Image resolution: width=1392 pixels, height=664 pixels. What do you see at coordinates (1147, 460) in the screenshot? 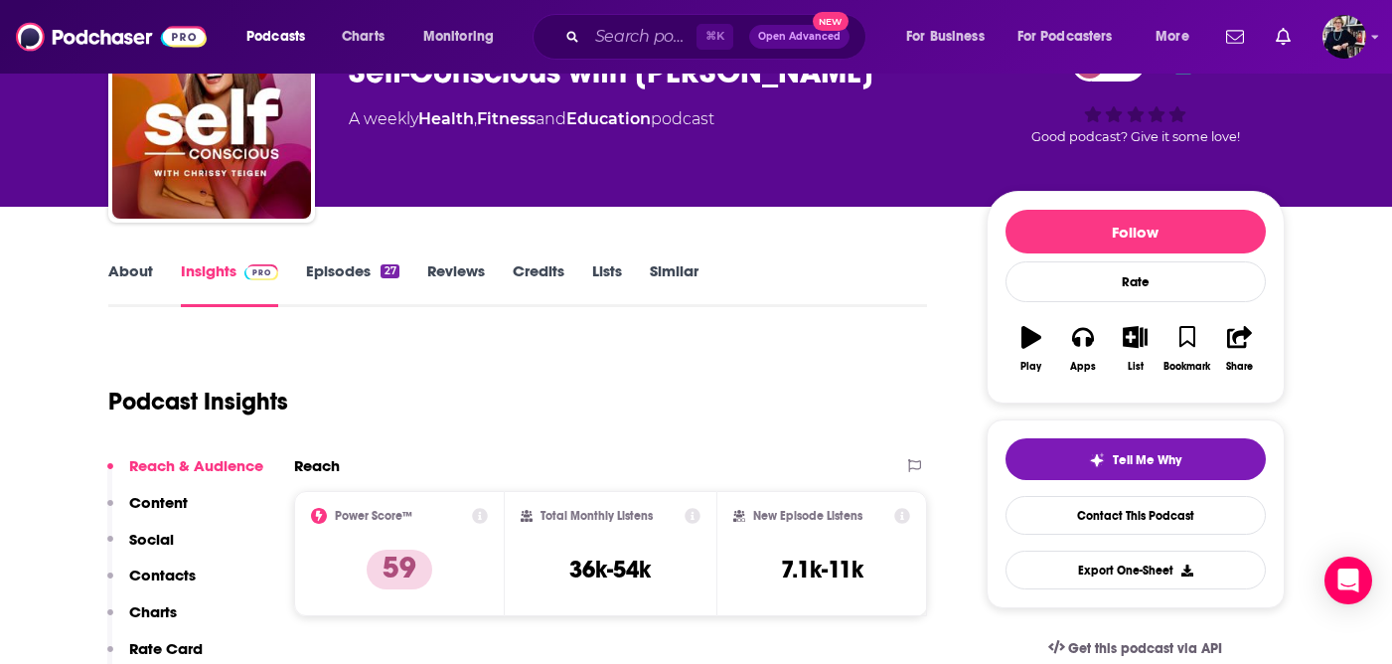
I see `span: Tell Me Why` at bounding box center [1147, 460].